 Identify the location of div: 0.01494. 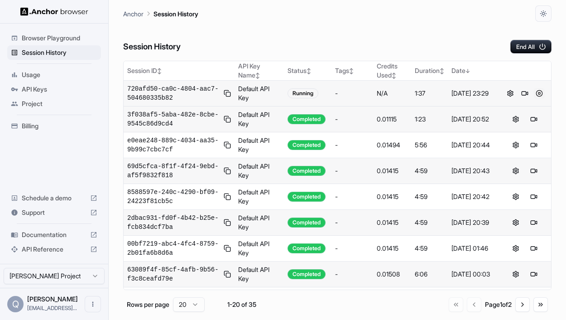
(392, 145).